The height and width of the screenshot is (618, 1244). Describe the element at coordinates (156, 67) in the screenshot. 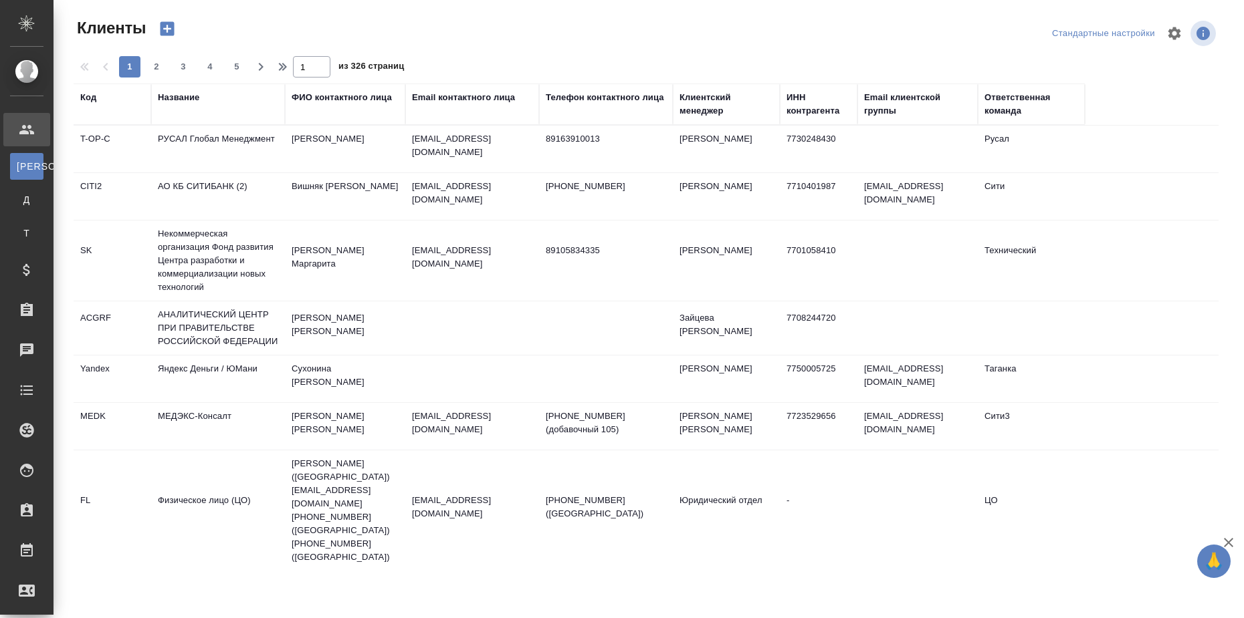

I see `button: 2` at that location.